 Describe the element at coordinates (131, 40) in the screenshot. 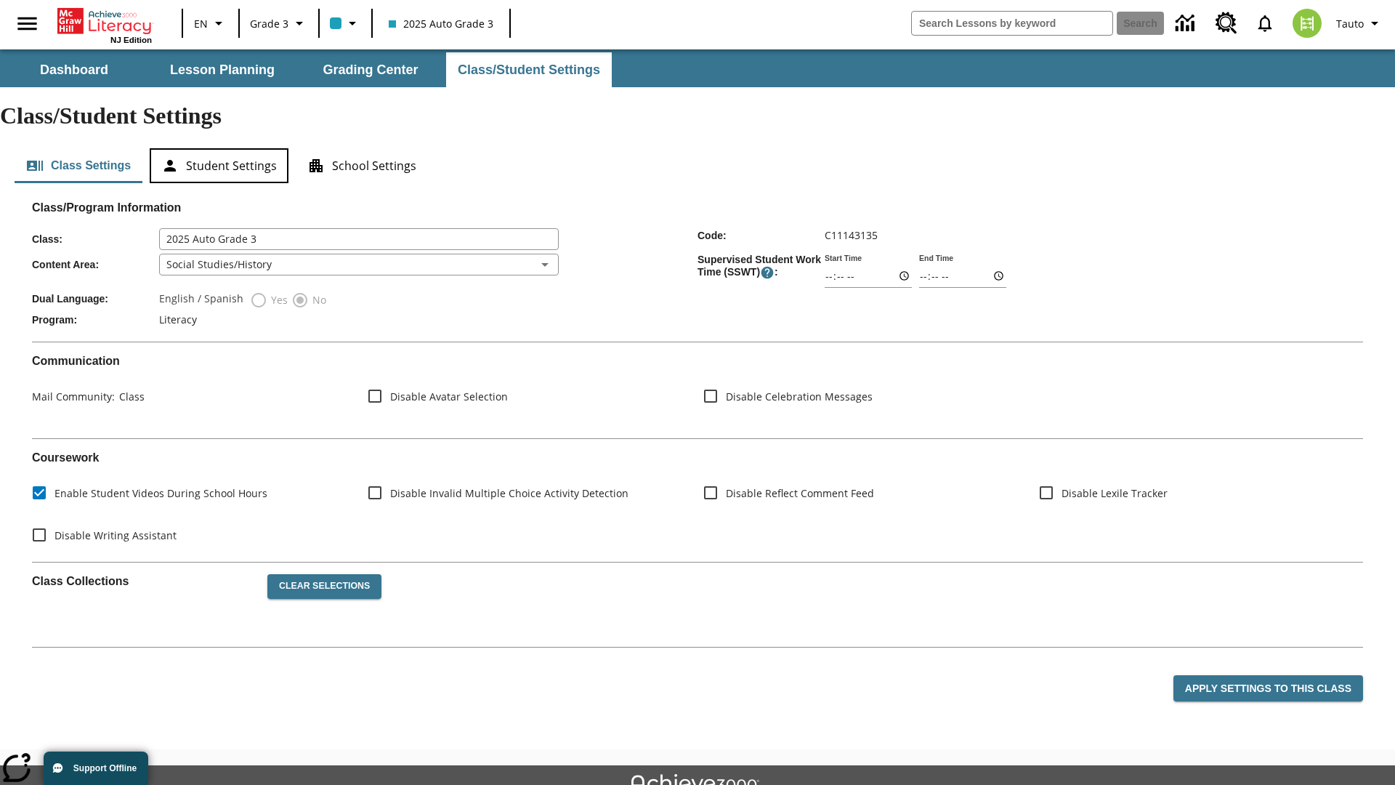

I see `span: NJ Edition` at that location.